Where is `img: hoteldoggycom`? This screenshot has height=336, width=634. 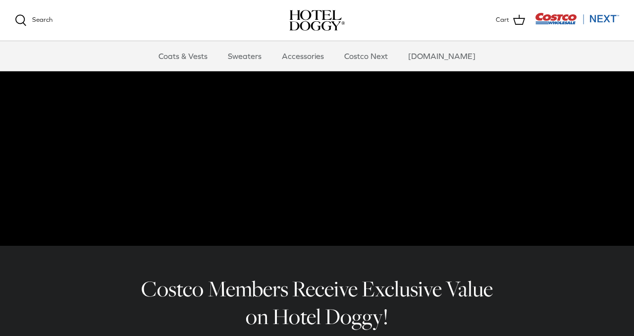
img: hoteldoggycom is located at coordinates (317, 20).